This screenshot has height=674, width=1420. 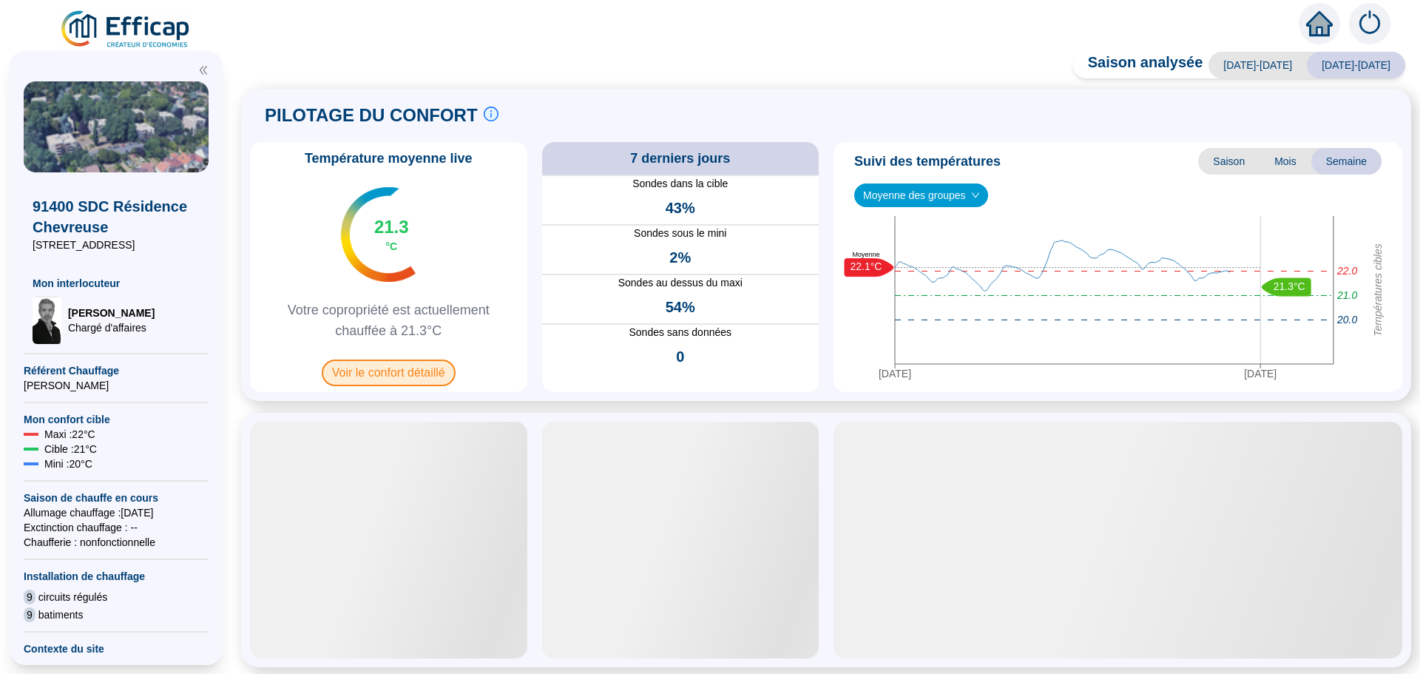 What do you see at coordinates (865, 254) in the screenshot?
I see `text: Moyenne` at bounding box center [865, 254].